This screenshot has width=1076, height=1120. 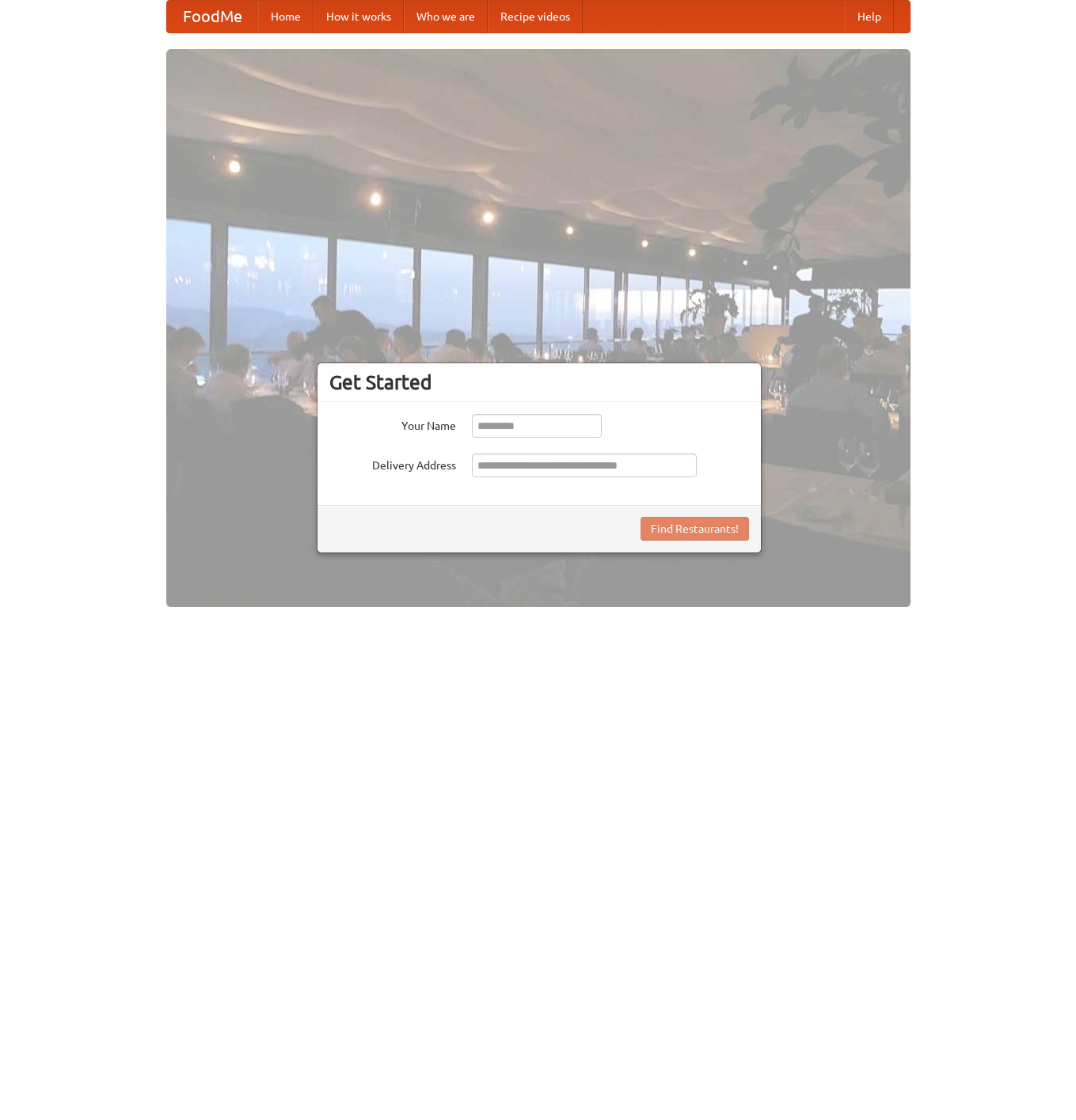 I want to click on label: Your Name, so click(x=392, y=423).